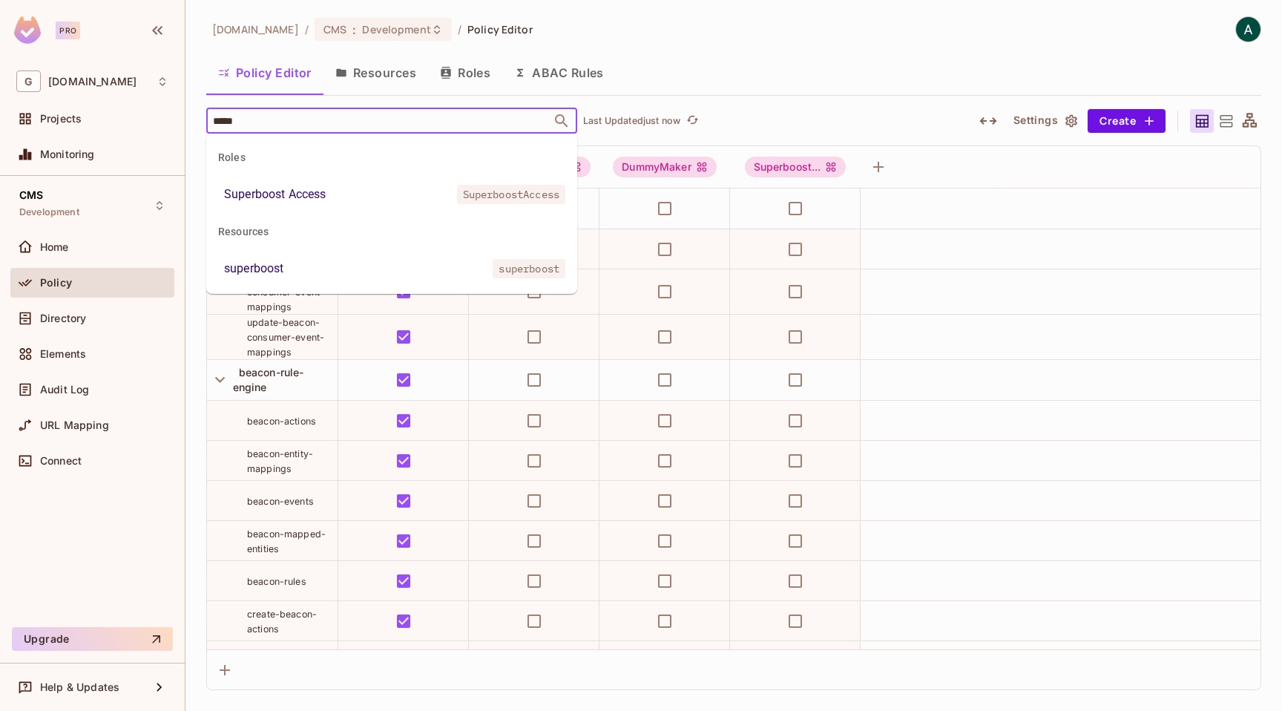  What do you see at coordinates (465, 73) in the screenshot?
I see `button: Roles` at bounding box center [465, 73].